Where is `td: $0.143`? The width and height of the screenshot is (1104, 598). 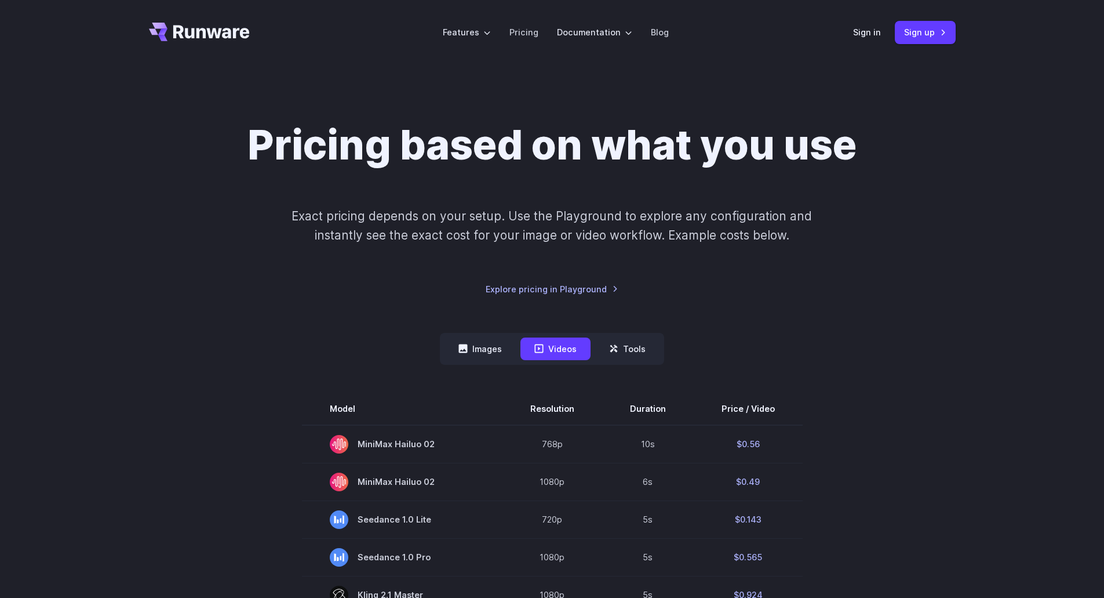 td: $0.143 is located at coordinates (748, 519).